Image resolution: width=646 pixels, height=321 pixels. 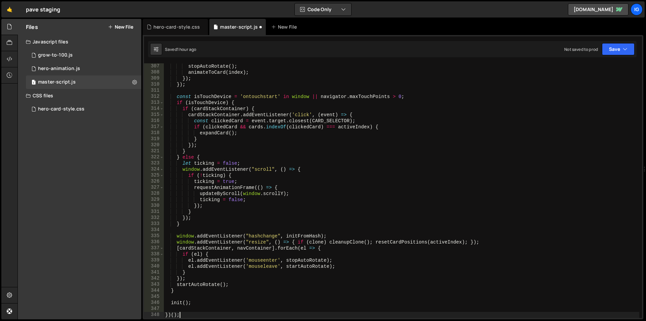 I want to click on div: 1 hour ago, so click(x=187, y=49).